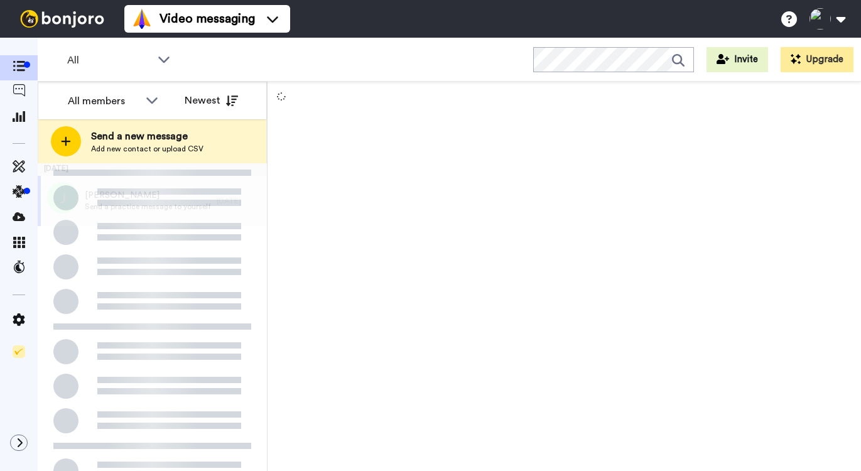 This screenshot has width=861, height=471. I want to click on span: Add new contact or upload CSV, so click(147, 149).